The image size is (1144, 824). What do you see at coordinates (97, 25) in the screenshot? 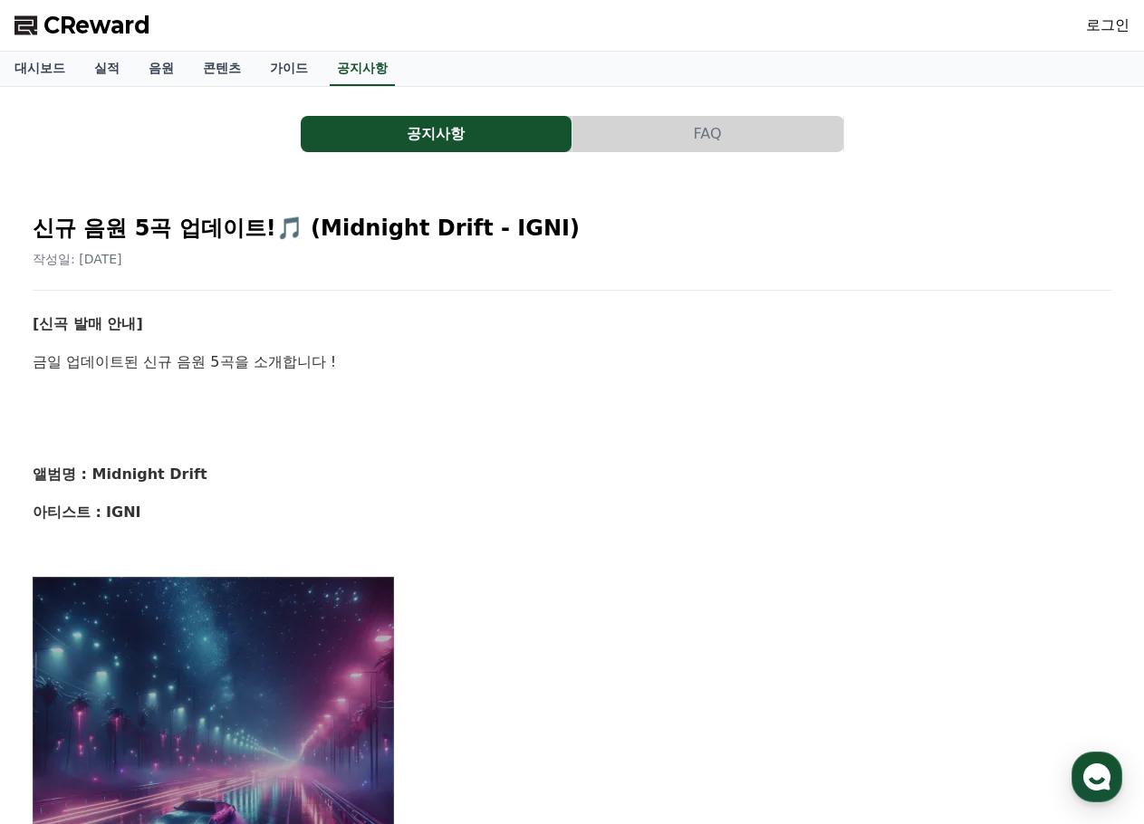
I see `span: CReward` at bounding box center [97, 25].